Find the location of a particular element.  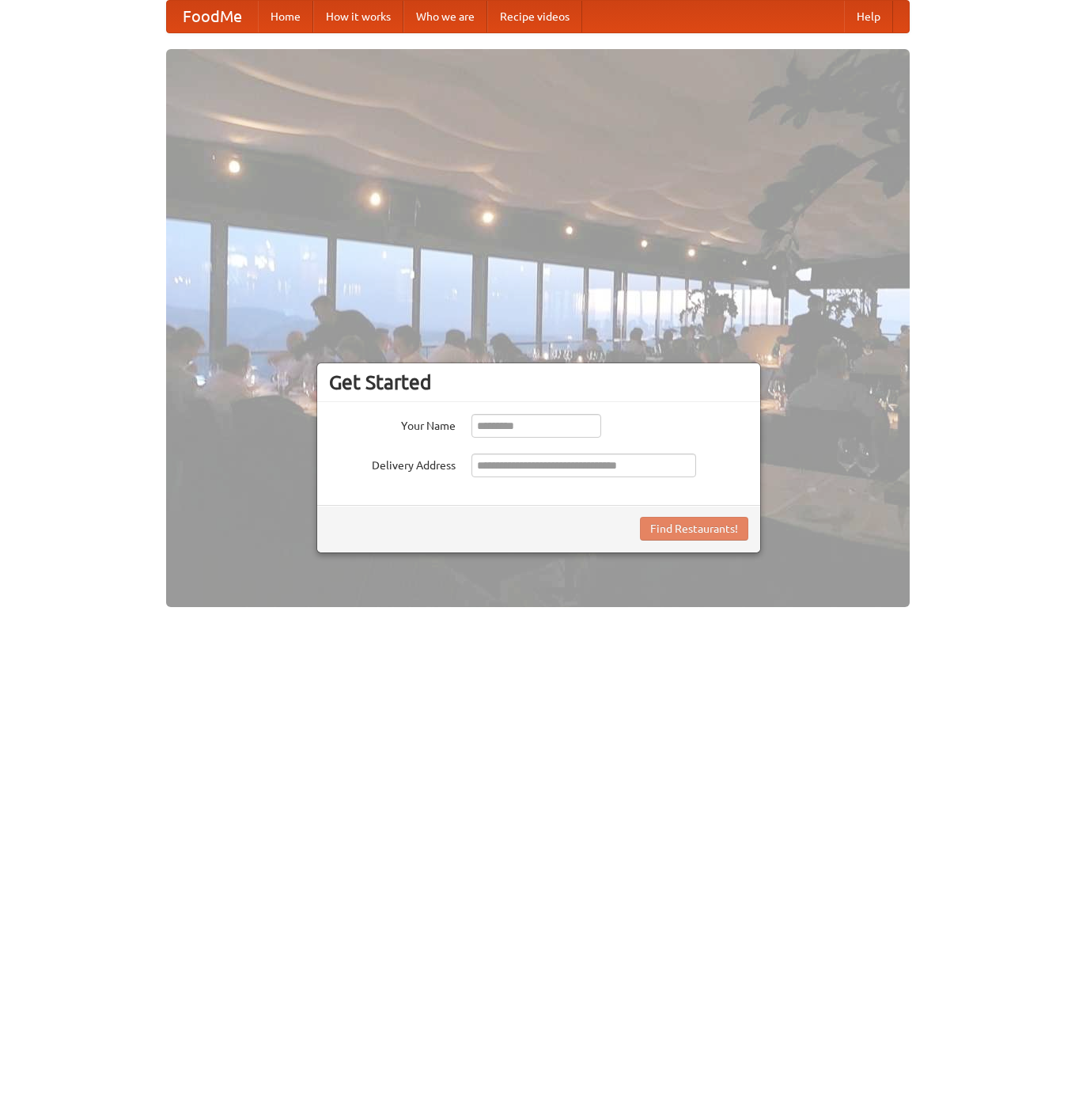

a: Who we are is located at coordinates (446, 17).